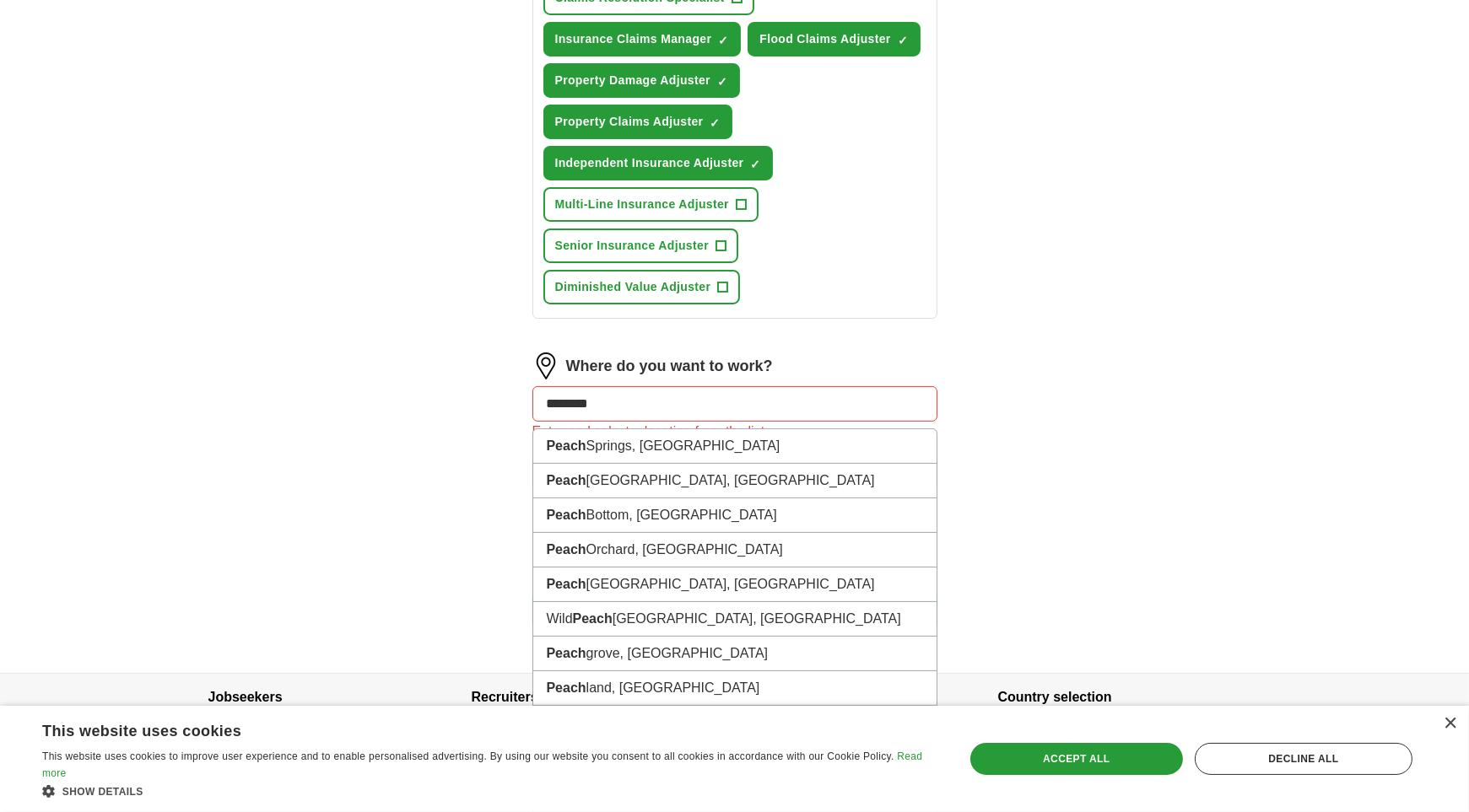  I want to click on span: Show details, so click(103, 792).